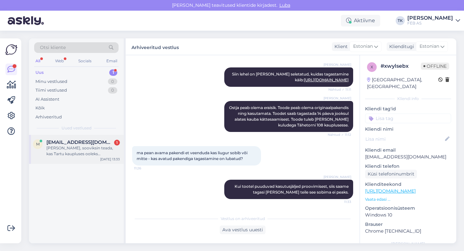  What do you see at coordinates (408, 208) in the screenshot?
I see `p: Operatsioonisüsteem` at bounding box center [408, 208].